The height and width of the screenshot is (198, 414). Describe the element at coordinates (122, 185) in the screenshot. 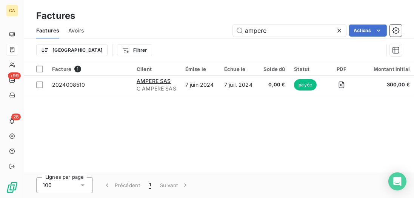

I see `button: Précédent` at that location.